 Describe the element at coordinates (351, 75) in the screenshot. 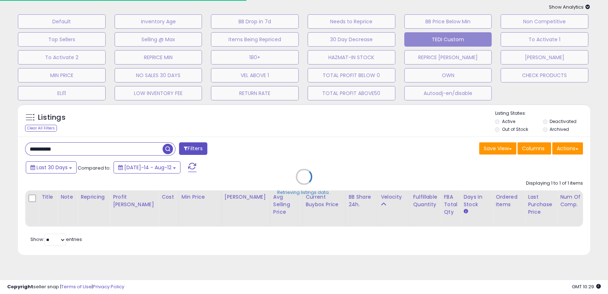

I see `button: TOTAL PROFIT BELOW 0` at that location.